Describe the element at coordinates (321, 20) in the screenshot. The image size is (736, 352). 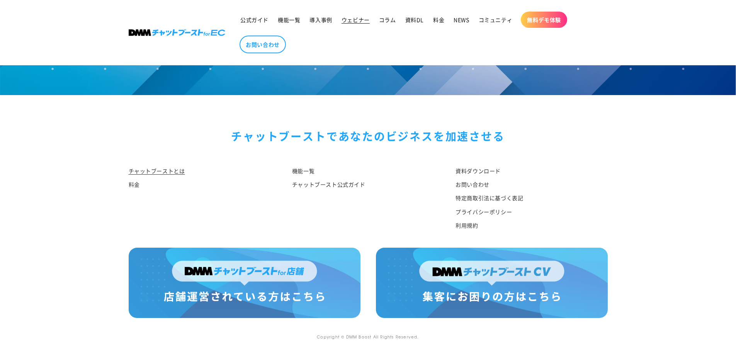
I see `a: 導入事例` at that location.